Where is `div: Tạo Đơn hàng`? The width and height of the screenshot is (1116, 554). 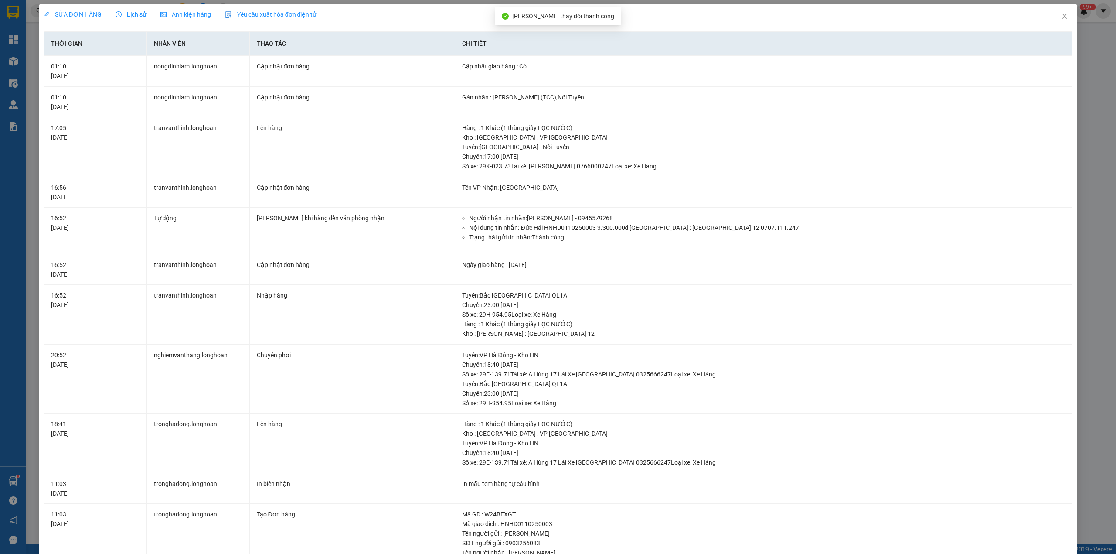 div: Tạo Đơn hàng is located at coordinates (352, 514).